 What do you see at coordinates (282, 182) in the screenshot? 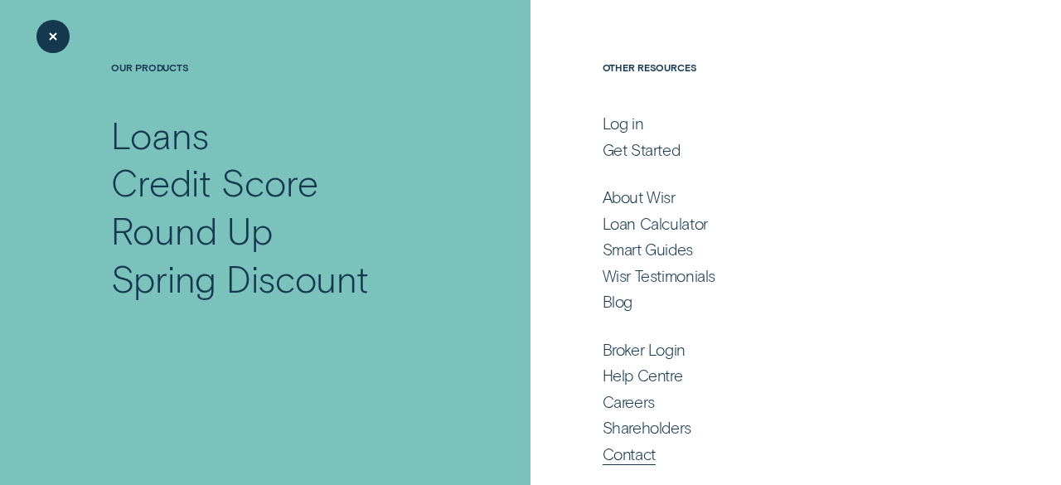
I see `a: Credit Score` at bounding box center [282, 182].